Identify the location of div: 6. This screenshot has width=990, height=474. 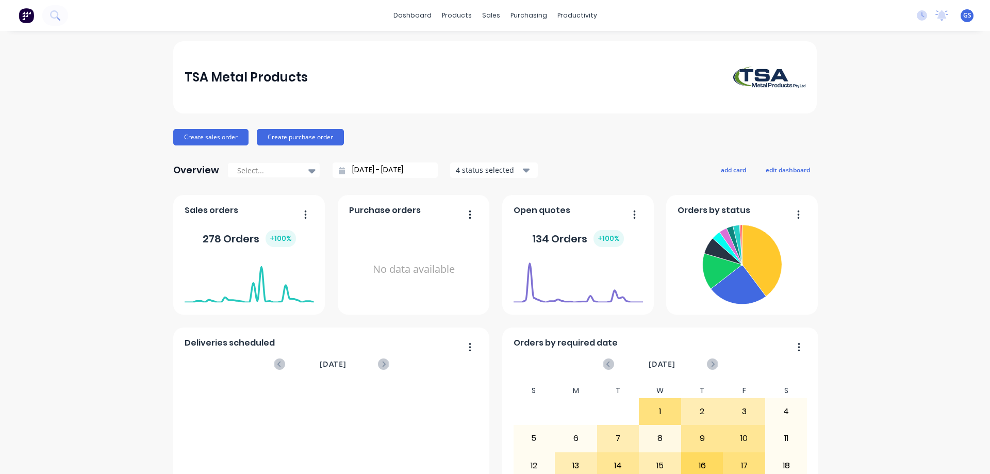
(576, 438).